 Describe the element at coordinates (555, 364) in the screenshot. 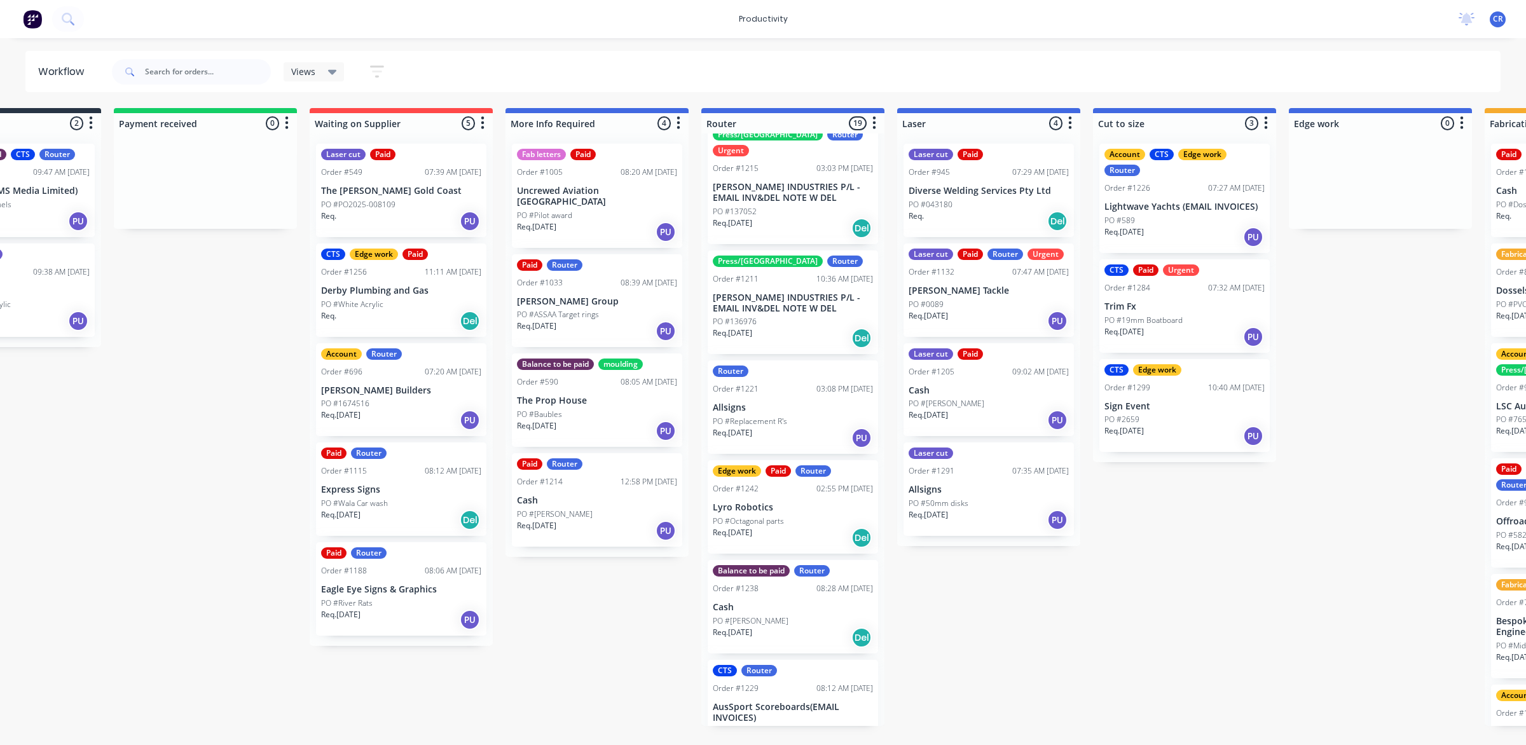

I see `div: Balance to be paid` at that location.